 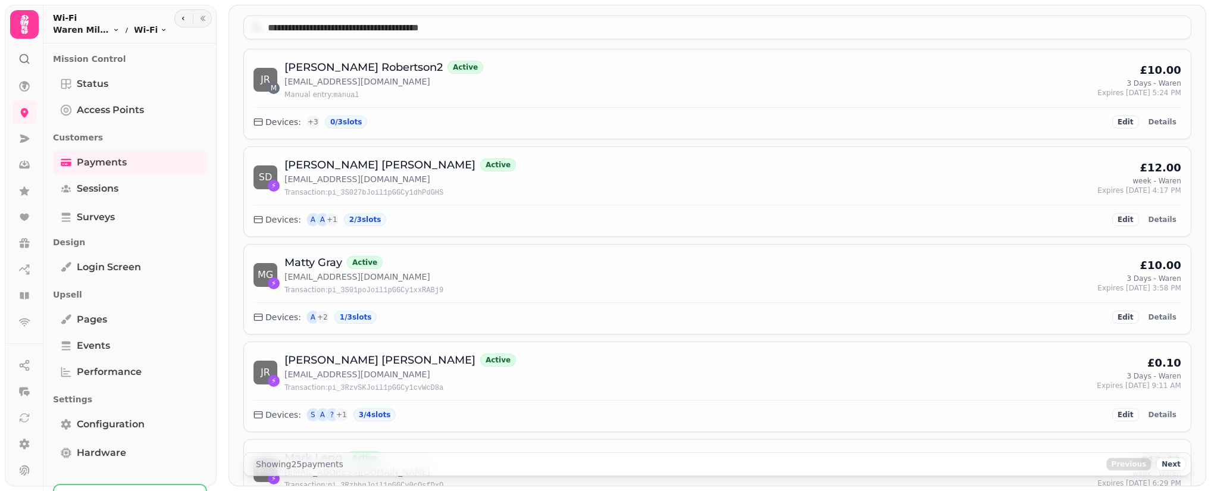 What do you see at coordinates (130, 110) in the screenshot?
I see `a: Access Points` at bounding box center [130, 110].